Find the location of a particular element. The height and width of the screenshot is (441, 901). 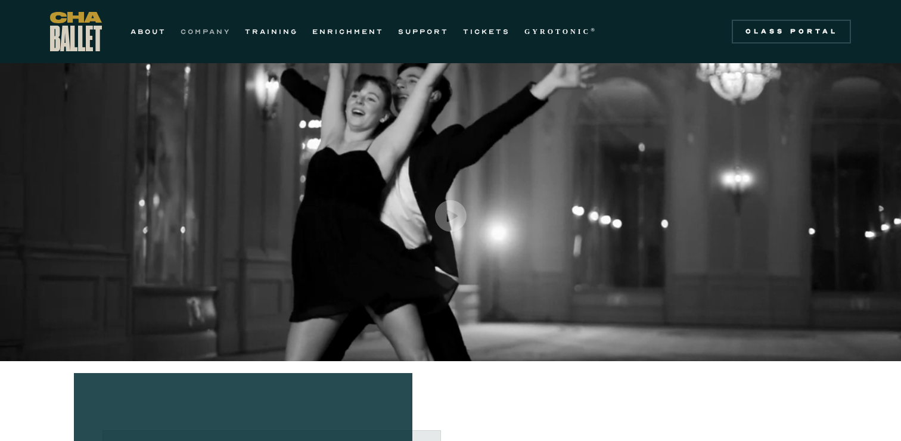

a: SUPPORT is located at coordinates (423, 32).